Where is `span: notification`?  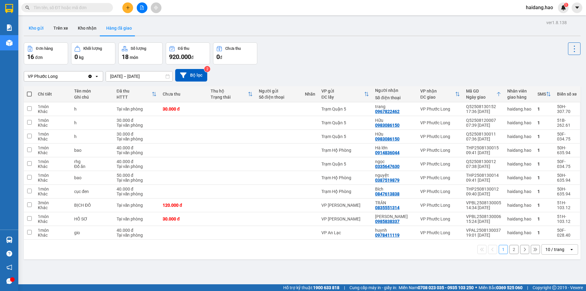 span: notification is located at coordinates (9, 267).